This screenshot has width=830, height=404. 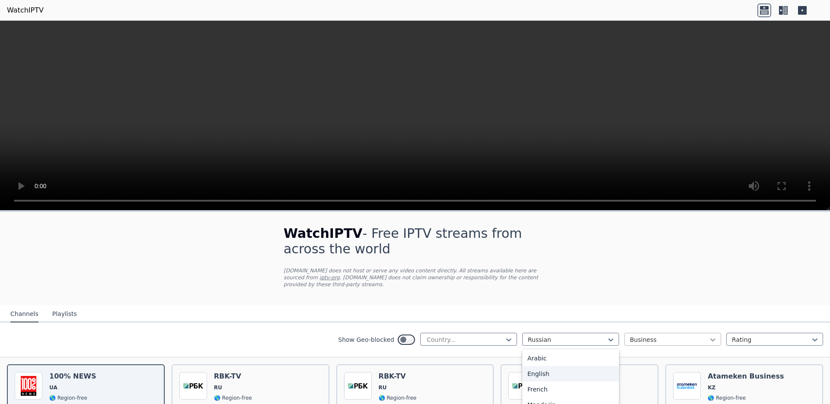 What do you see at coordinates (745, 377) in the screenshot?
I see `h6: Atameken Business` at bounding box center [745, 377].